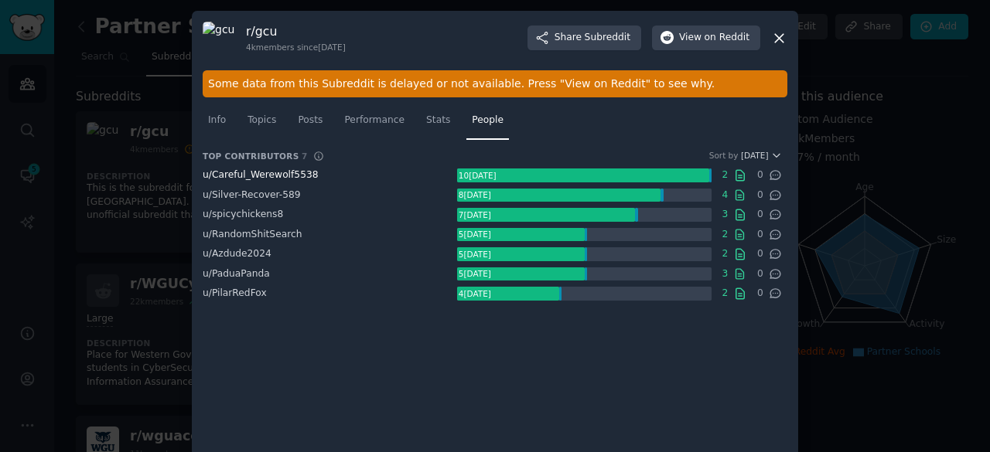 Image resolution: width=990 pixels, height=452 pixels. Describe the element at coordinates (234, 293) in the screenshot. I see `span: u/ PilarRedFox` at that location.